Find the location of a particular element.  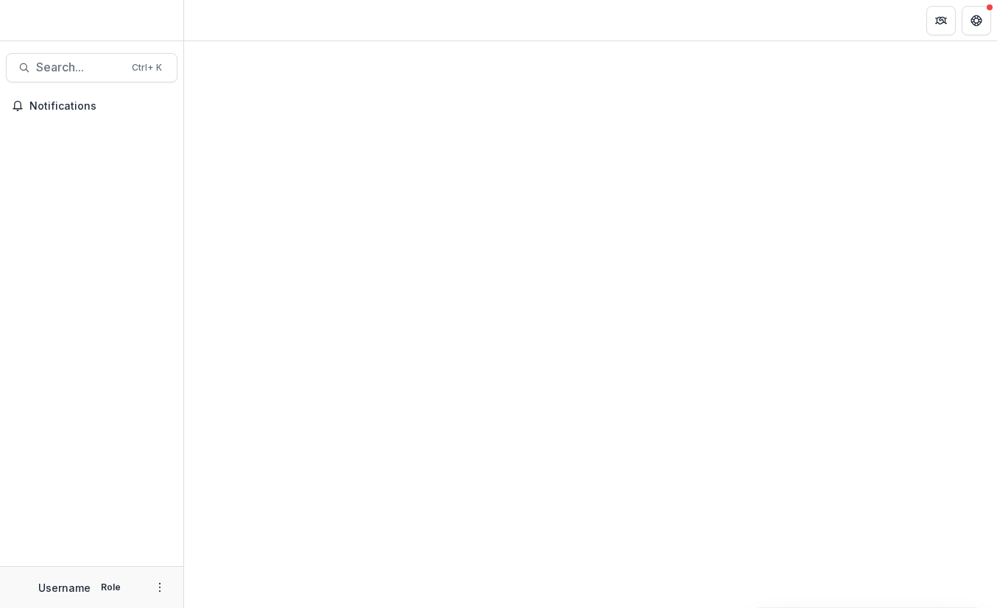

span: Search... is located at coordinates (80, 67).